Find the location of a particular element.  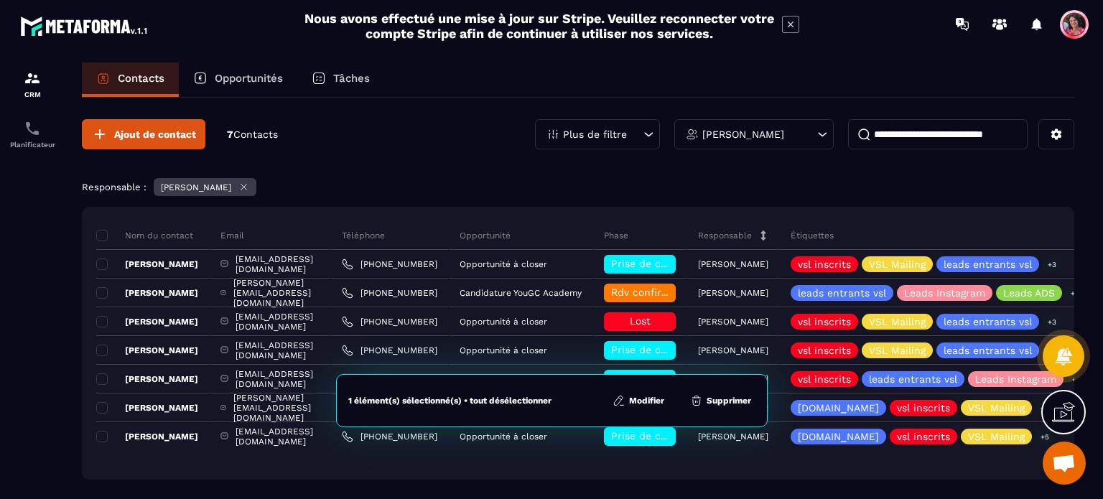

img: formation is located at coordinates (32, 78).